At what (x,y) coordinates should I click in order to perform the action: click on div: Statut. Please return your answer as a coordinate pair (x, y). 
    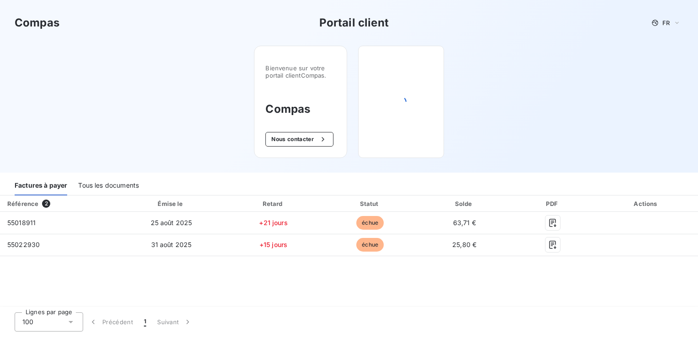
    Looking at the image, I should click on (370, 204).